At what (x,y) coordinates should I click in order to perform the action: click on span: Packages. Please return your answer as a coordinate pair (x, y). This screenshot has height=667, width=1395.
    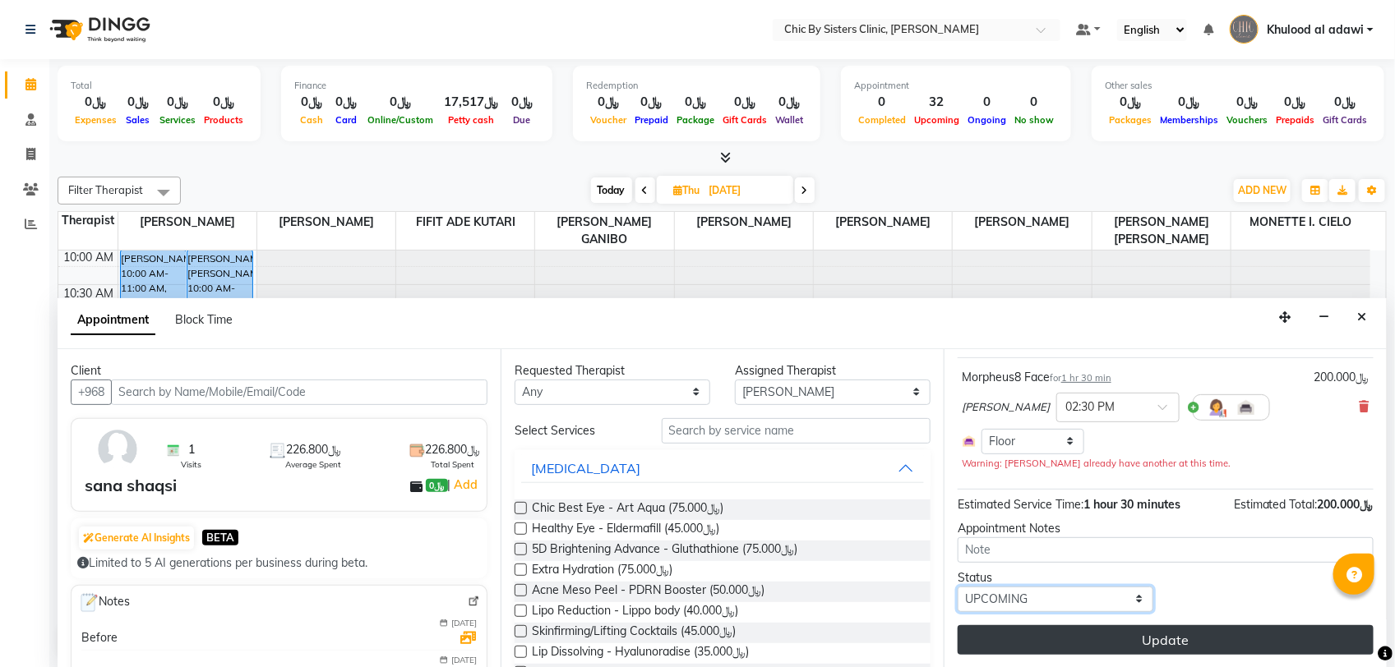
    Looking at the image, I should click on (1130, 120).